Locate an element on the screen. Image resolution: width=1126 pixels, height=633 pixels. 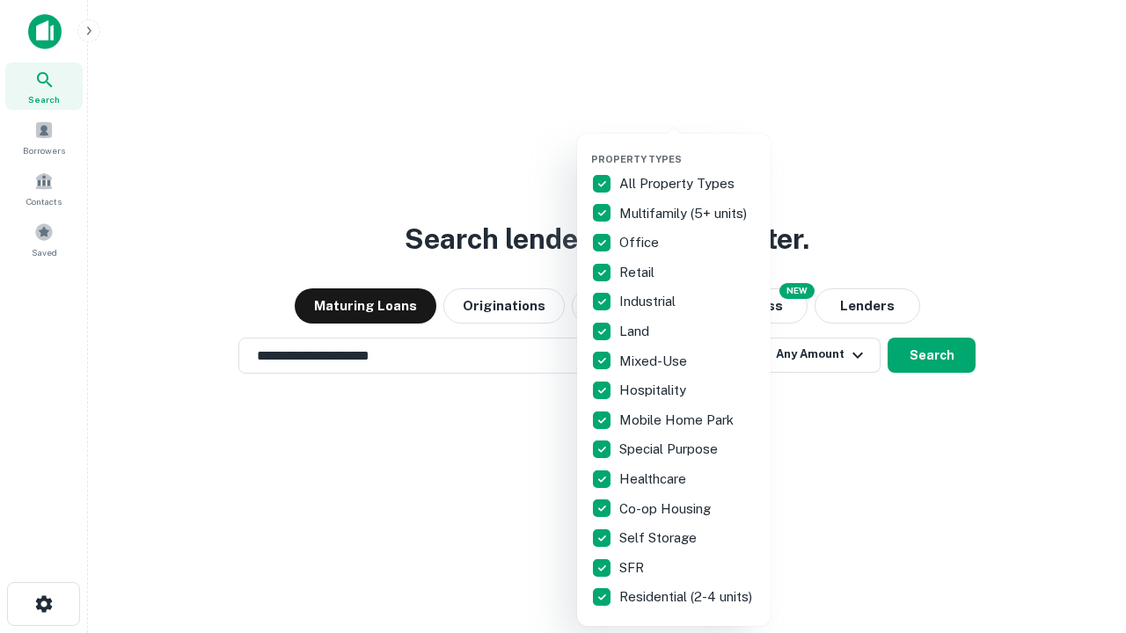
p: Co-op Housing is located at coordinates (667, 509).